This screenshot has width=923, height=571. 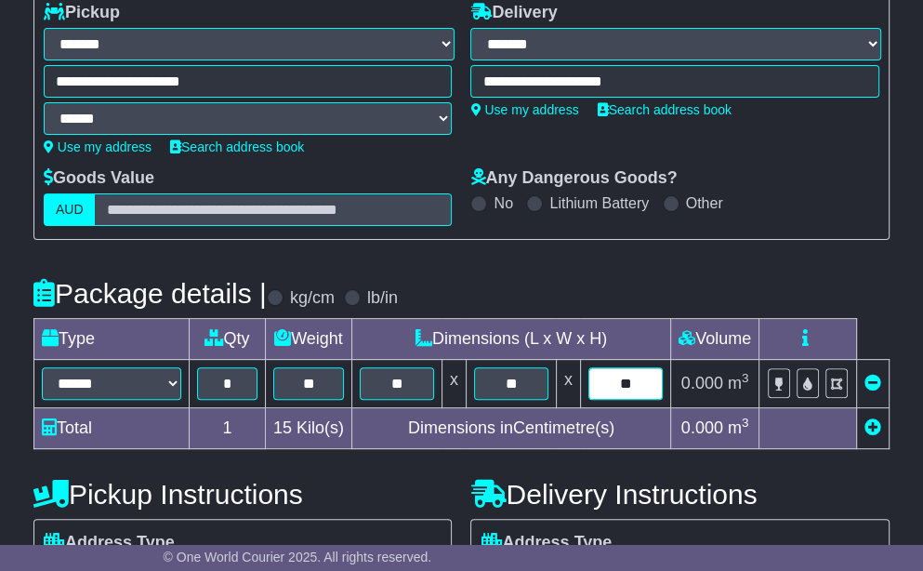 I want to click on td: Dimensions (L x W x H), so click(x=510, y=339).